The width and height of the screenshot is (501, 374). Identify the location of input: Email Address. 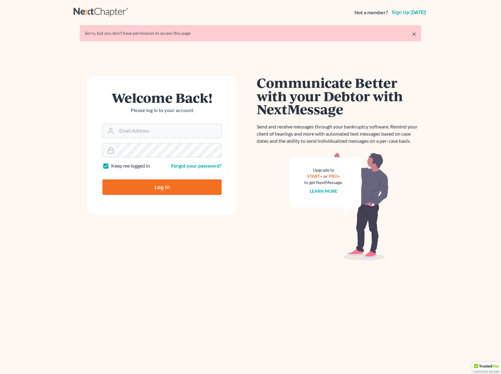
(169, 131).